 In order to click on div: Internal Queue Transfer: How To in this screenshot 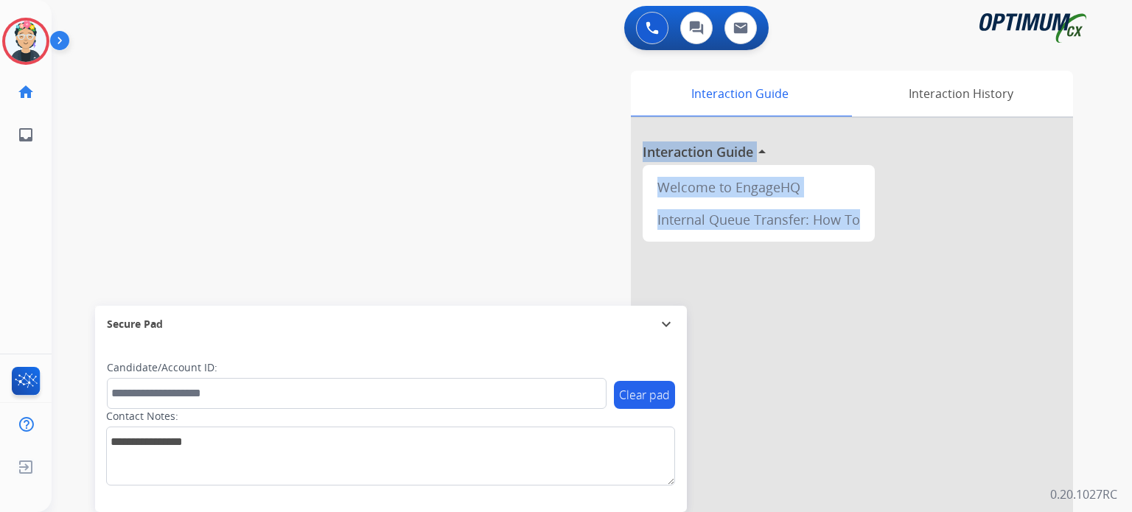, I will do `click(758, 220)`.